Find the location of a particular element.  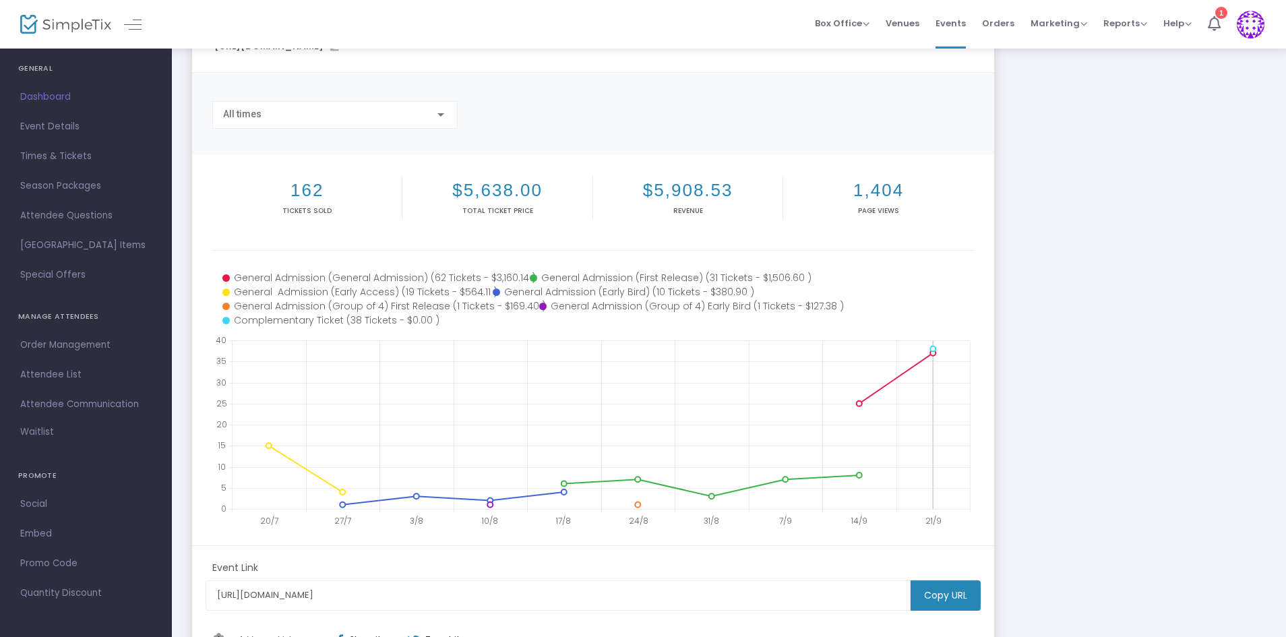

text: 40 is located at coordinates (221, 340).